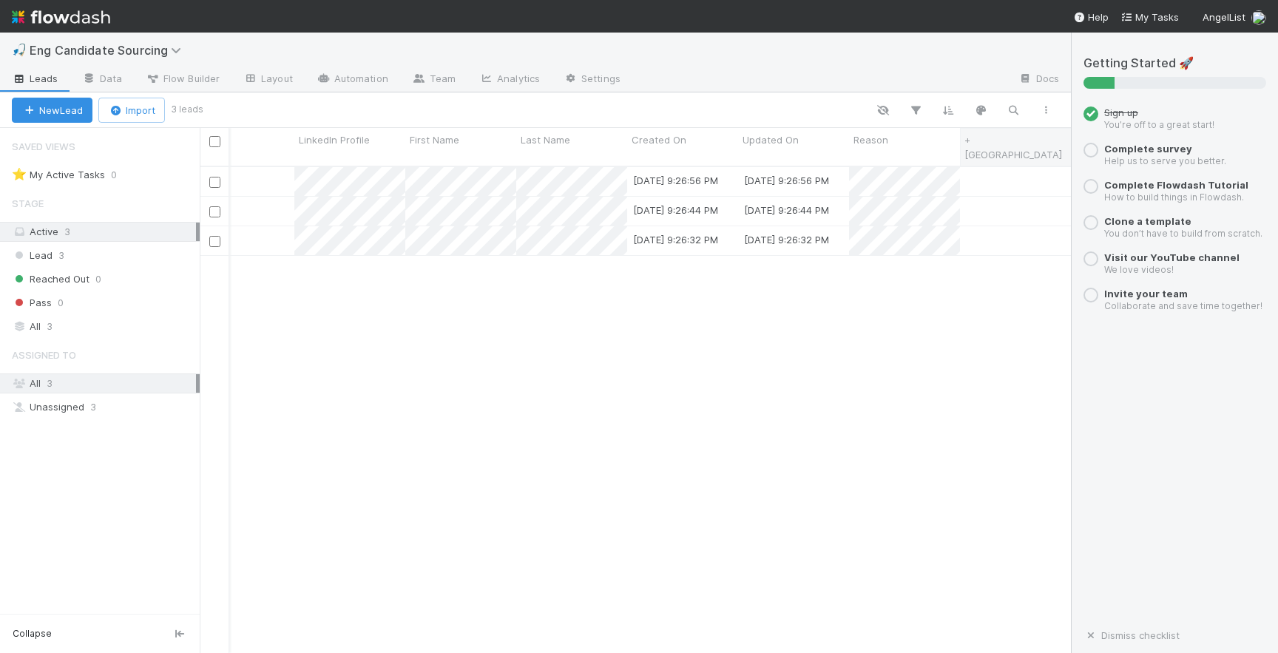  I want to click on small: Help us to serve you better., so click(1165, 160).